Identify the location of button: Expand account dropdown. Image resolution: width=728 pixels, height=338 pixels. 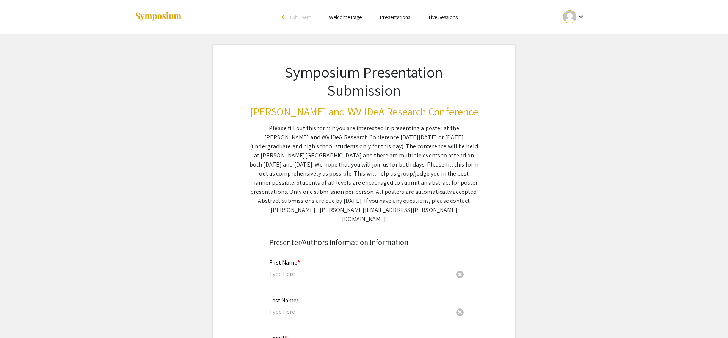
(574, 17).